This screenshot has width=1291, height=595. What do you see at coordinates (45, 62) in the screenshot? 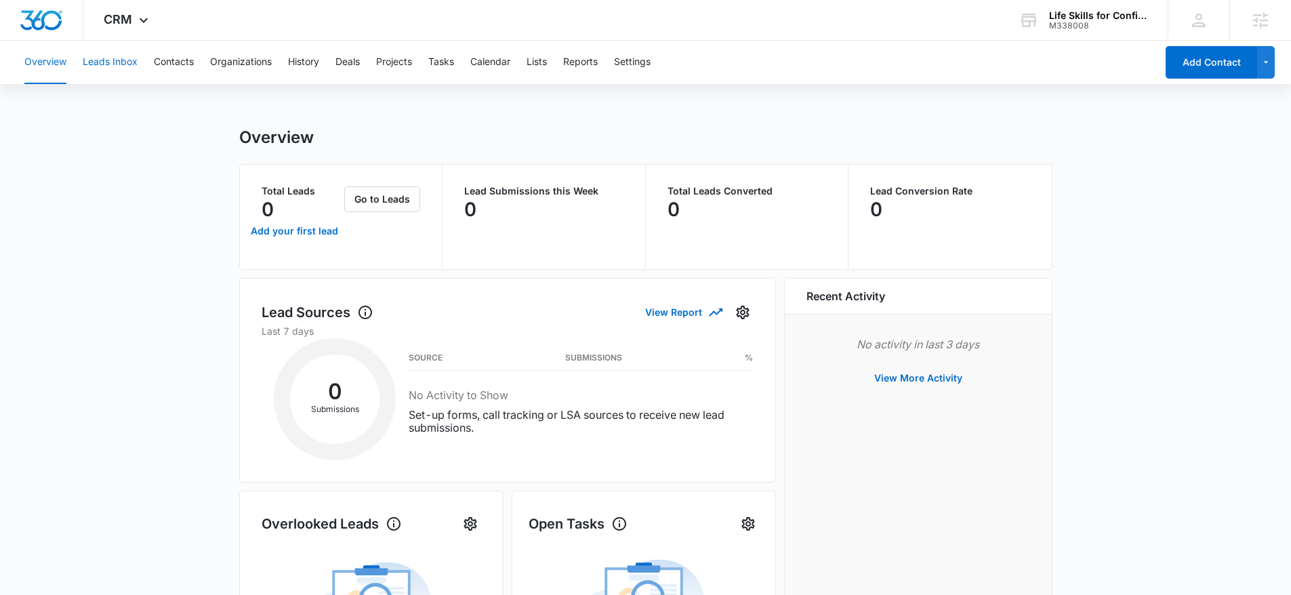
I see `button: Overview` at bounding box center [45, 62].